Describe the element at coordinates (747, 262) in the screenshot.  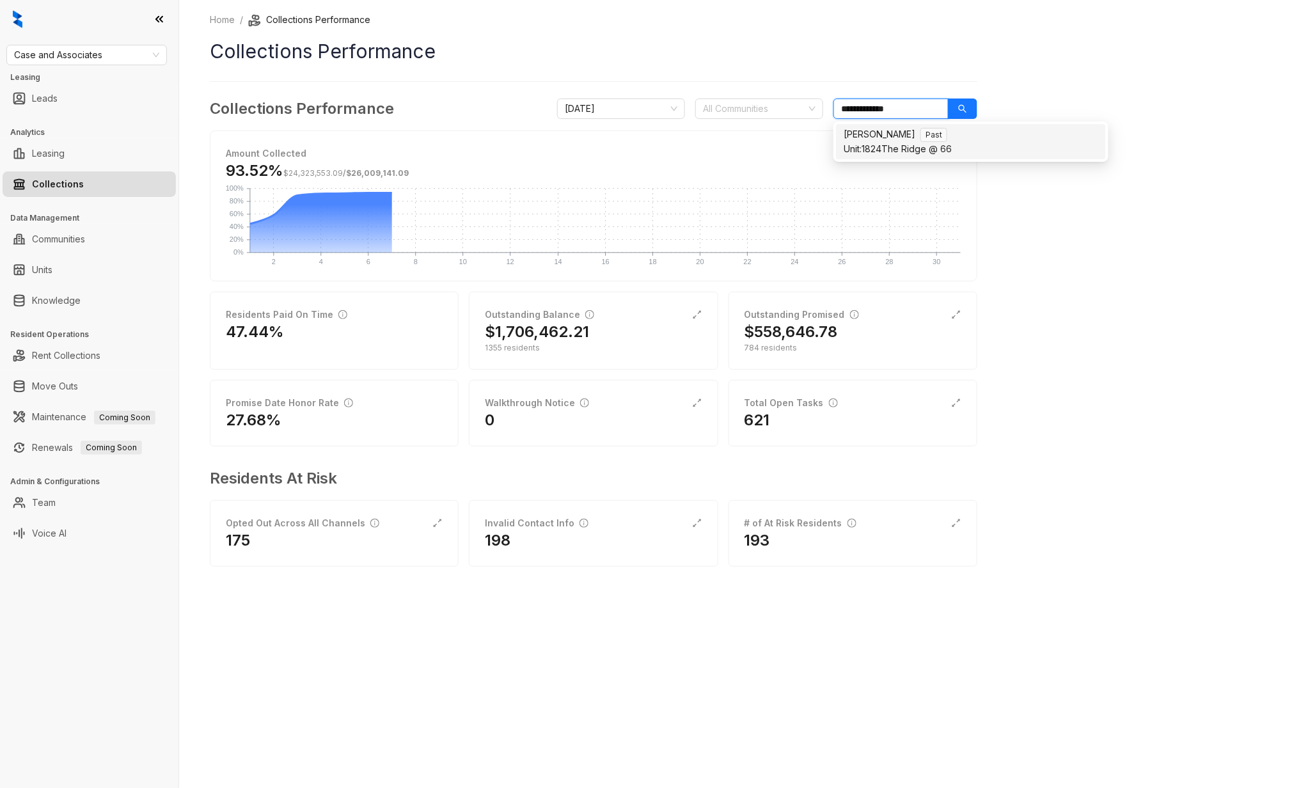
I see `text: 22` at that location.